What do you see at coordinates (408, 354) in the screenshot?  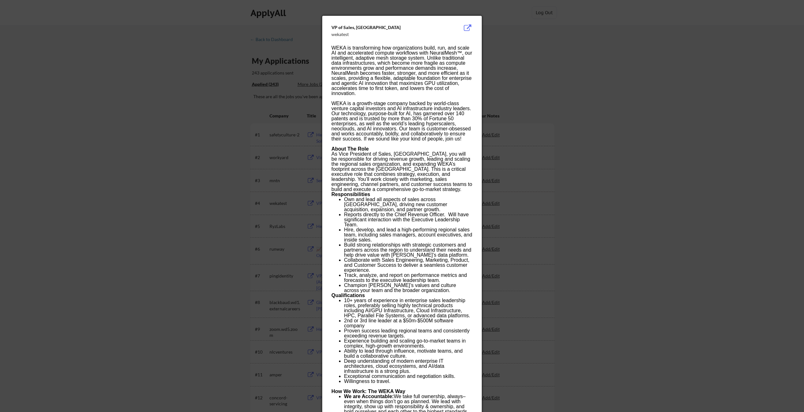 I see `li: Ability to lead through influence, motivate teams, and build a collaborative culture.` at bounding box center [408, 354].